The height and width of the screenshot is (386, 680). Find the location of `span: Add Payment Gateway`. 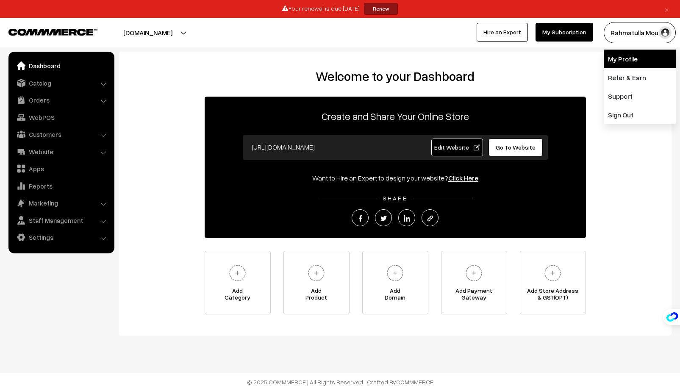

span: Add Payment Gateway is located at coordinates (474, 296).